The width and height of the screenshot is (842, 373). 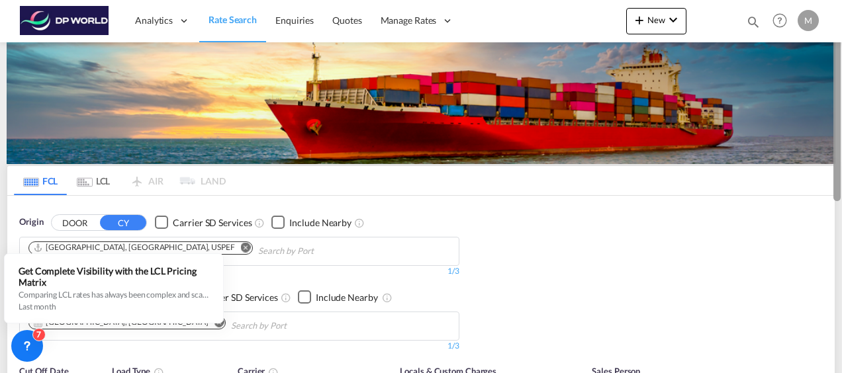 What do you see at coordinates (753, 22) in the screenshot?
I see `md-icon: icon-magnify` at bounding box center [753, 22].